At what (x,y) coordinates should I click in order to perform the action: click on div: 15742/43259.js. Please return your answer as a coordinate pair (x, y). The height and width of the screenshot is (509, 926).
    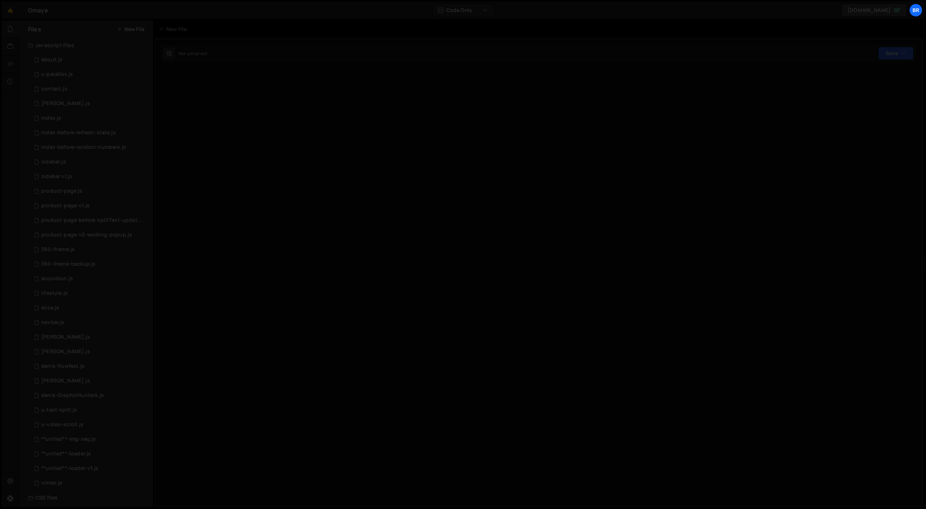
    Looking at the image, I should click on (92, 220).